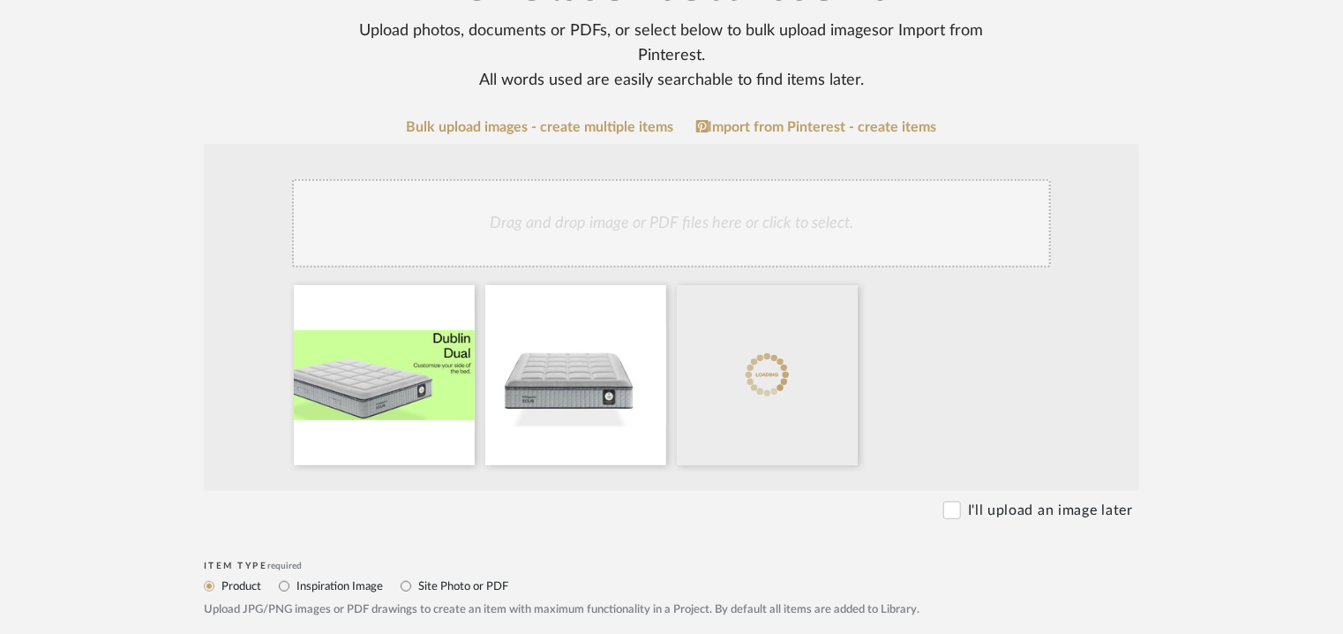  What do you see at coordinates (672, 566) in the screenshot?
I see `div: Item Type` at bounding box center [672, 566].